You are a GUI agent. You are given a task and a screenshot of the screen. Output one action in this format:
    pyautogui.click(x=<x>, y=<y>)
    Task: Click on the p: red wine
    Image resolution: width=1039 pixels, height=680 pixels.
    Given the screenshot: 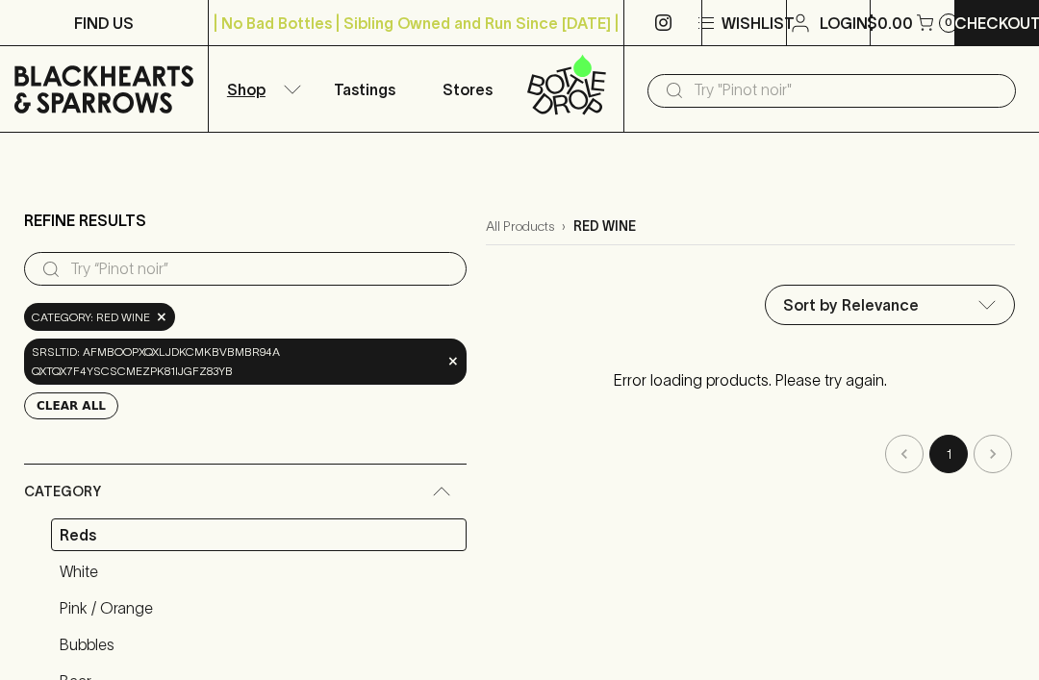 What is the action you would take?
    pyautogui.click(x=604, y=226)
    